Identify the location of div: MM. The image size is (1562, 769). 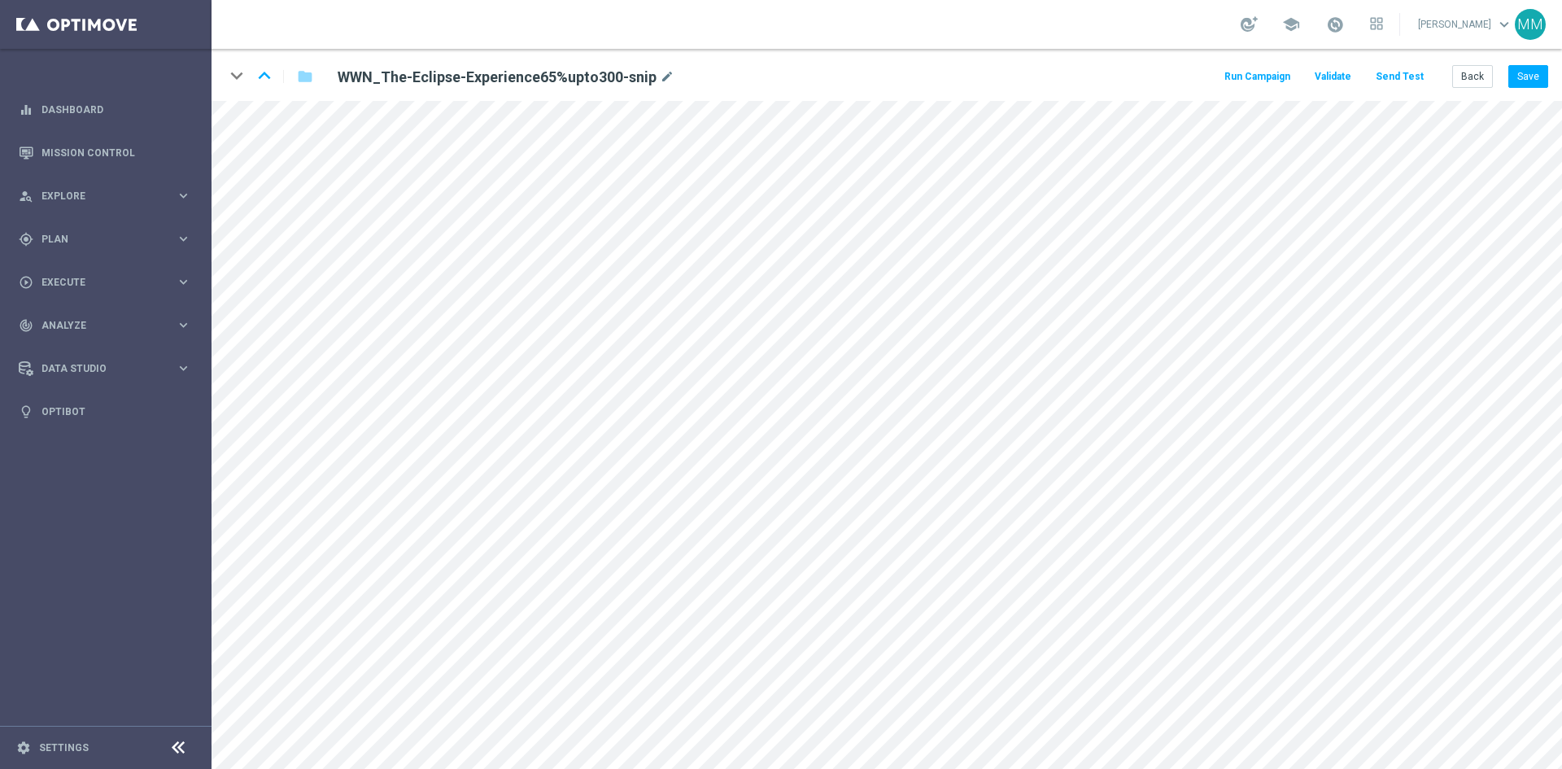
(1530, 24).